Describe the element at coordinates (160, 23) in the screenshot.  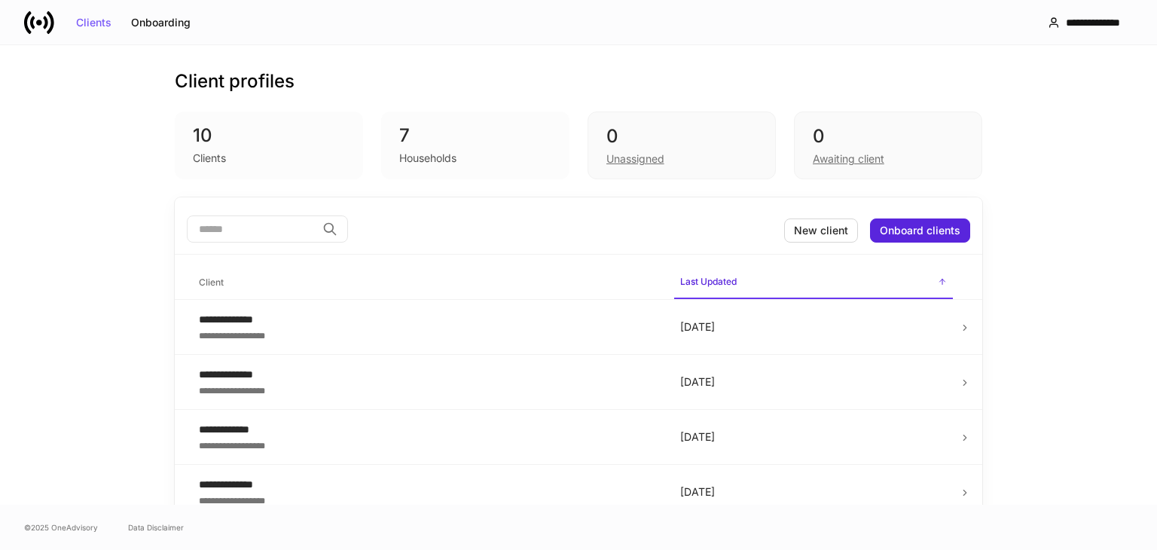
I see `button: Onboarding` at that location.